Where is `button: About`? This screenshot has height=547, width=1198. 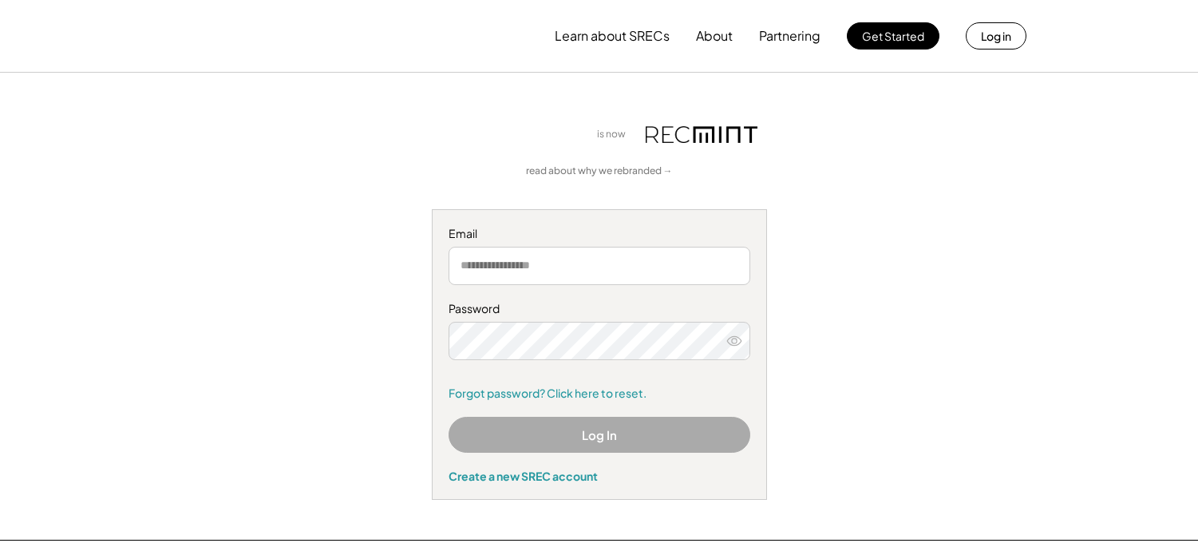
button: About is located at coordinates (715, 36).